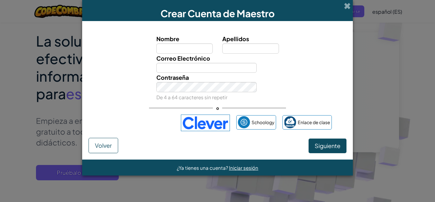 This screenshot has width=435, height=202. What do you see at coordinates (183, 58) in the screenshot?
I see `font: Correo Electrónico` at bounding box center [183, 58].